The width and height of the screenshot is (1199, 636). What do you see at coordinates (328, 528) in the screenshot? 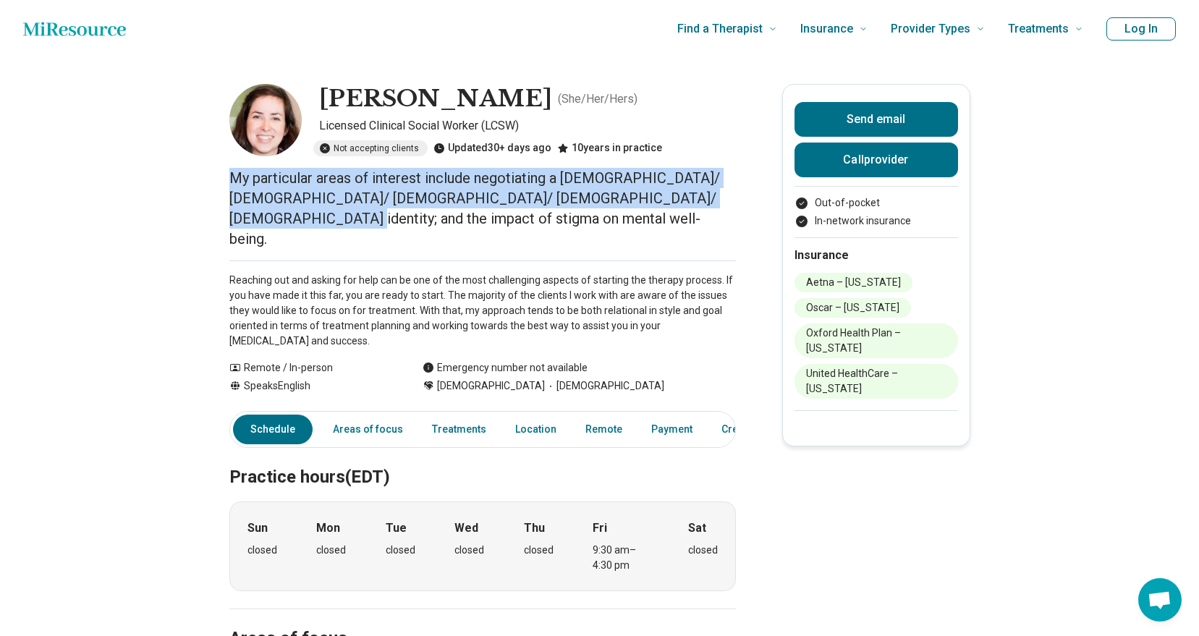
I see `strong: Mon` at bounding box center [328, 528].